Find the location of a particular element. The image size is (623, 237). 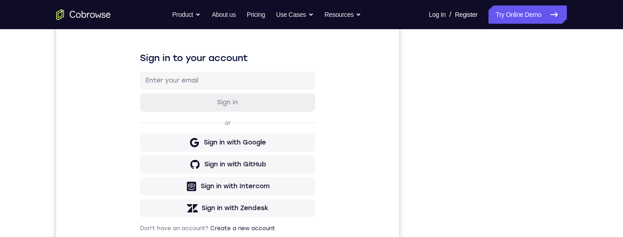

a: About us is located at coordinates (223, 15).